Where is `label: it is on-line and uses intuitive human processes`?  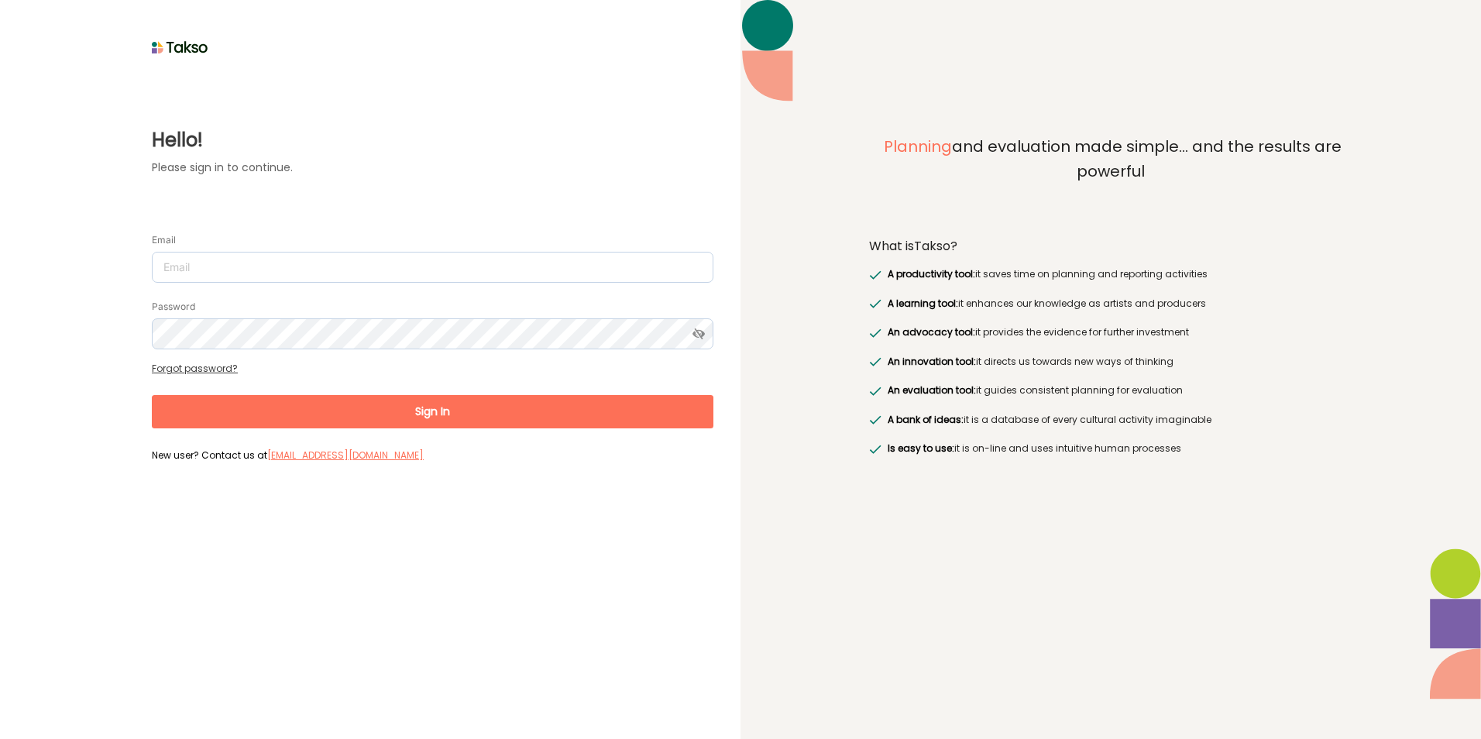
label: it is on-line and uses intuitive human processes is located at coordinates (1032, 449).